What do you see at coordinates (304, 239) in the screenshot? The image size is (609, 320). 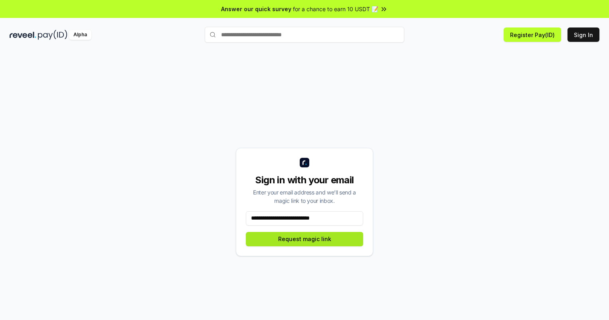 I see `button: Request magic link` at bounding box center [304, 239].